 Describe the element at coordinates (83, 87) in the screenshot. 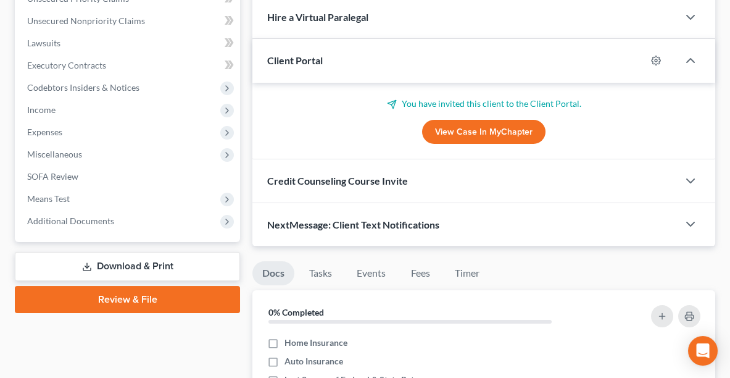

I see `span: Codebtors Insiders & Notices` at that location.